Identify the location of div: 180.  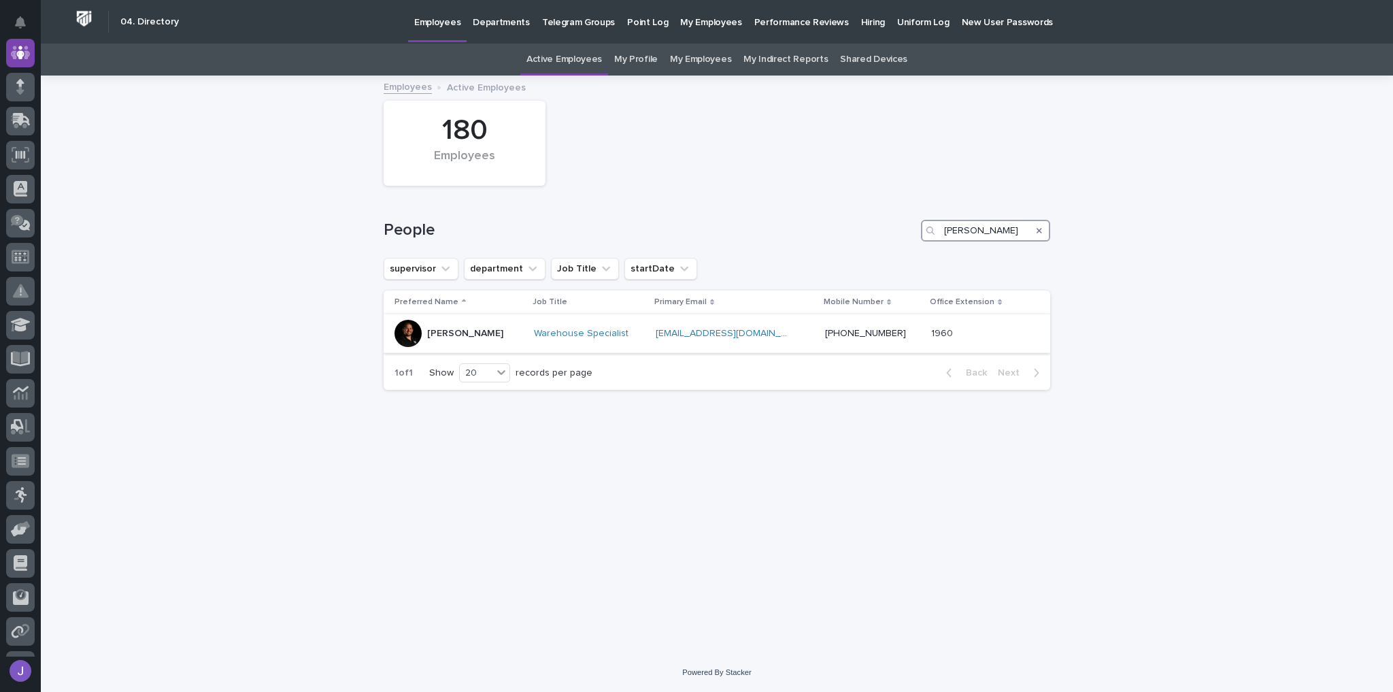
(465, 131).